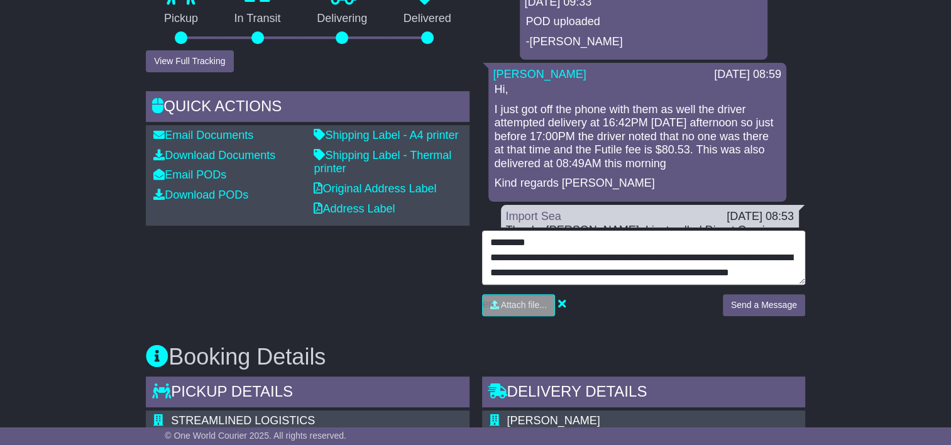 This screenshot has width=951, height=445. Describe the element at coordinates (637, 90) in the screenshot. I see `p: Hi,` at that location.